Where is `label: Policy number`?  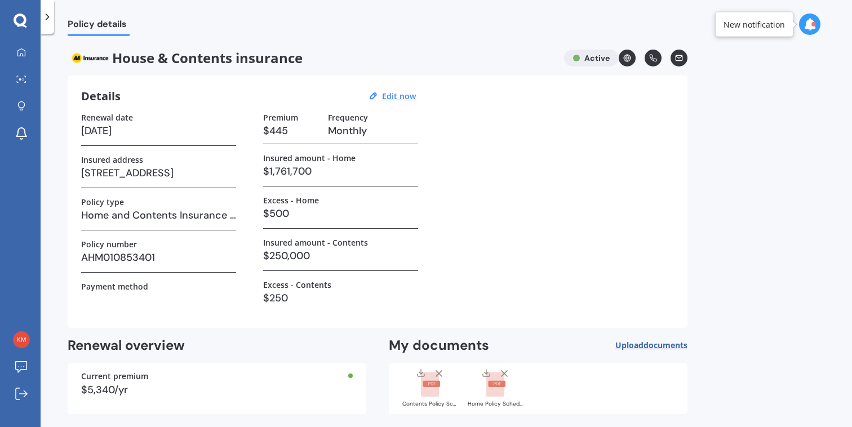 label: Policy number is located at coordinates (109, 244).